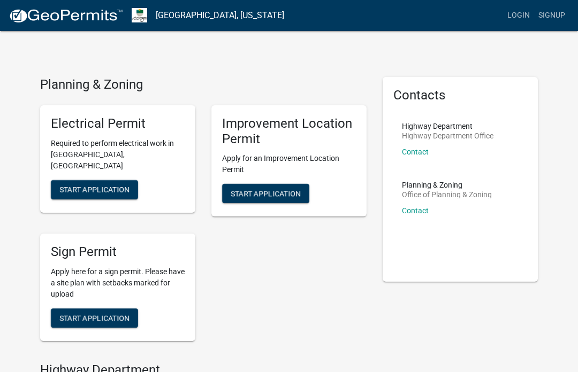 Image resolution: width=578 pixels, height=372 pixels. What do you see at coordinates (139, 15) in the screenshot?
I see `img: Morgan County, Indiana` at bounding box center [139, 15].